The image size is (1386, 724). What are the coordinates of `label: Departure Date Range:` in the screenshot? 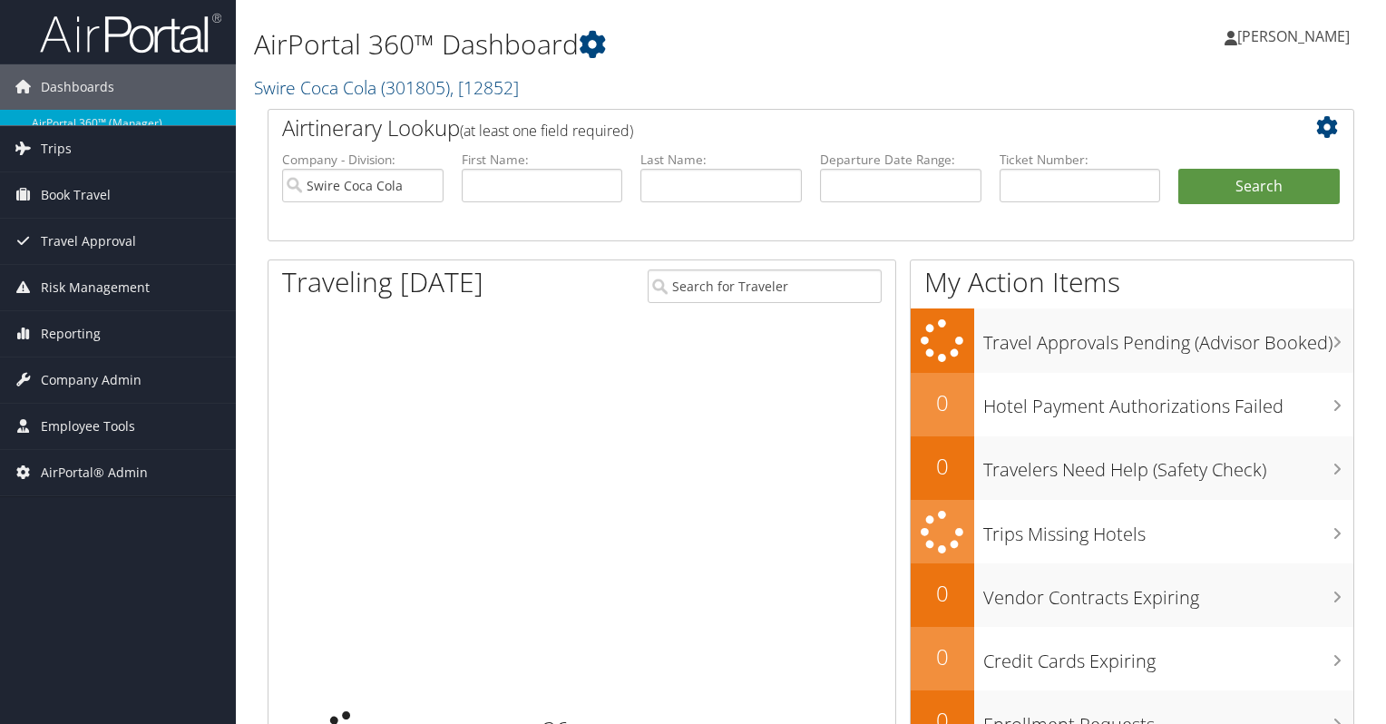 It's located at (901, 160).